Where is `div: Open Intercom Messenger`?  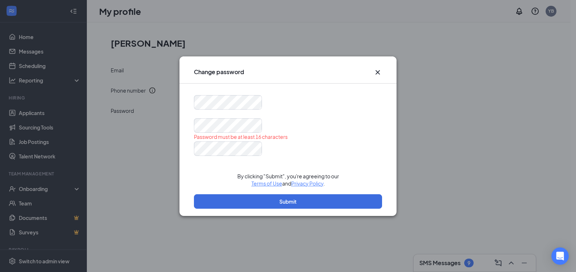
div: Open Intercom Messenger is located at coordinates (560, 256).